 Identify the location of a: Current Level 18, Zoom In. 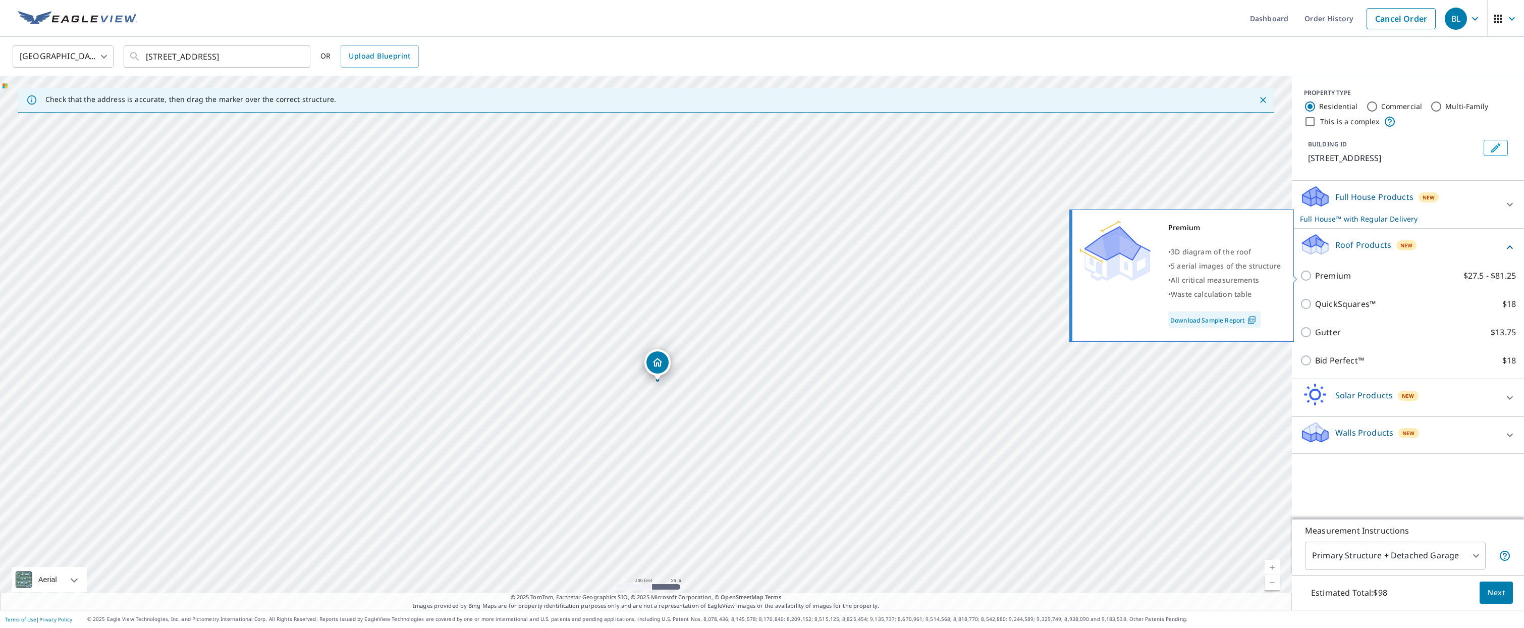
(1272, 567).